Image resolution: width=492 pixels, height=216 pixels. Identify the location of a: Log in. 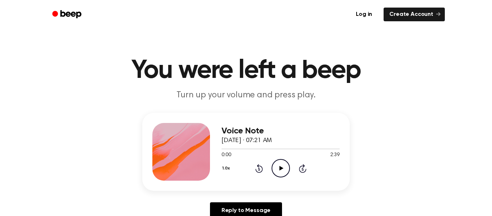
(364, 14).